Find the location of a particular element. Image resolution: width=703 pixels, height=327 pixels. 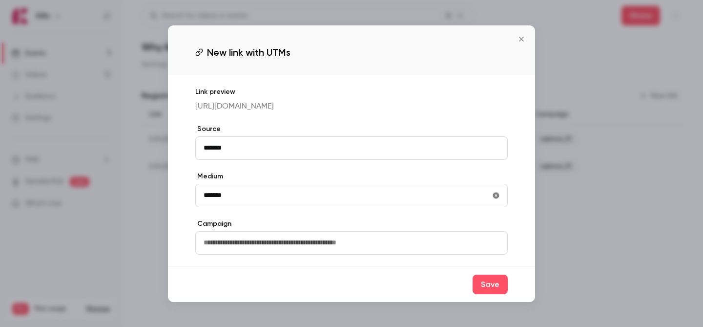

p: Link preview is located at coordinates (352, 92).